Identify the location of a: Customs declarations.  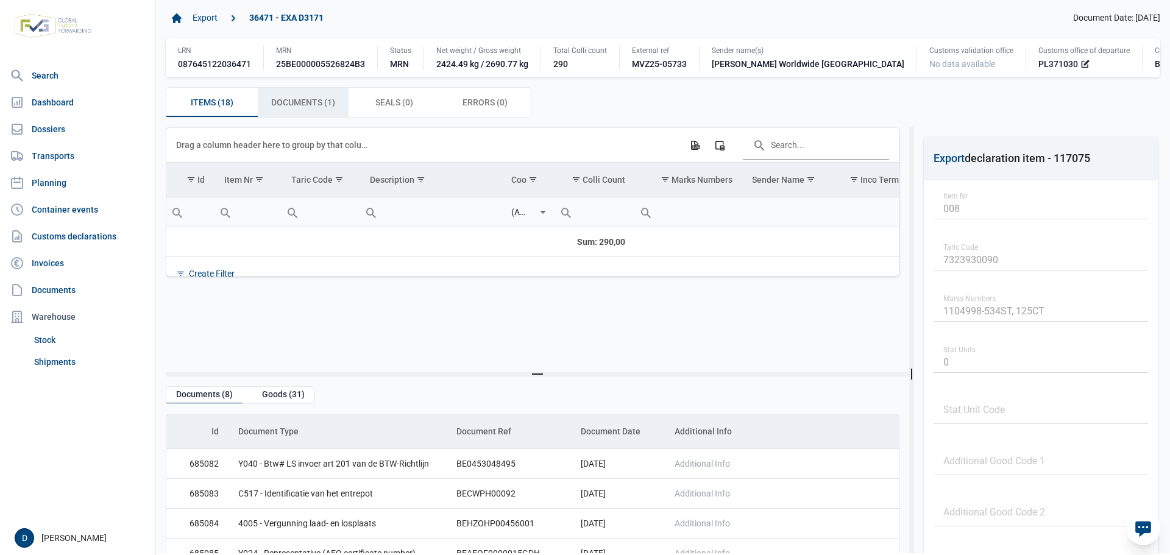
(77, 236).